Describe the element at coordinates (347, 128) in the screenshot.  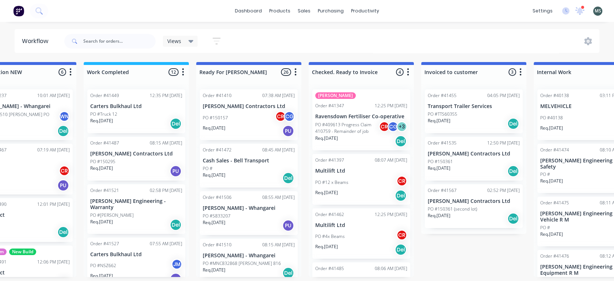
I see `p: PO #409613 Progress Claim 410759 - Remainder of job` at that location.